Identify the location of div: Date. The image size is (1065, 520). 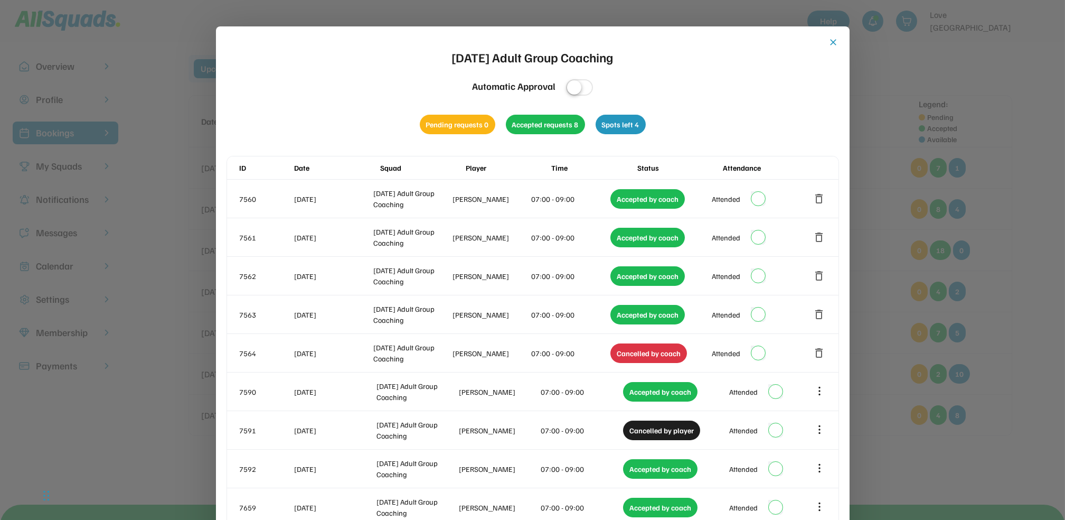
(336, 167).